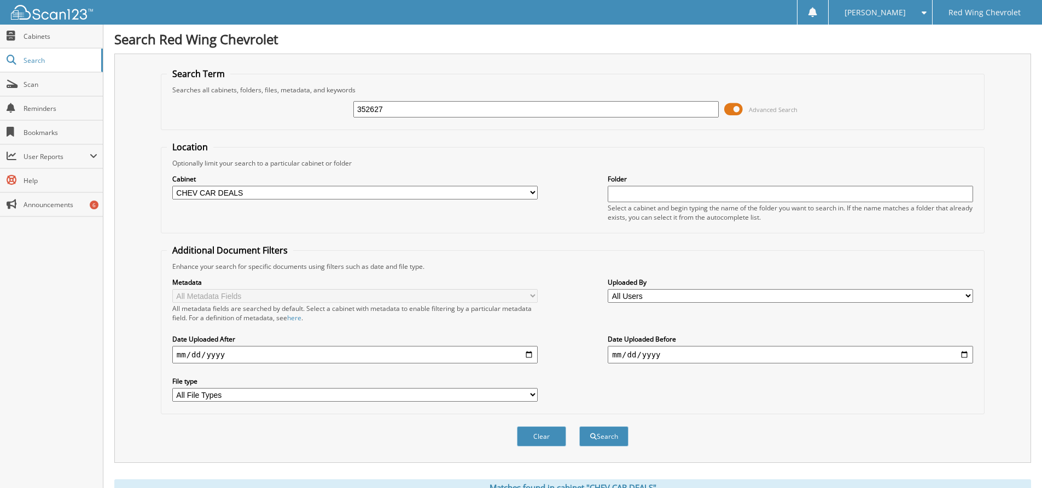 The width and height of the screenshot is (1042, 488). What do you see at coordinates (572, 266) in the screenshot?
I see `div: Enhance your search for specific documents using filters such as date and file type.` at bounding box center [572, 266].